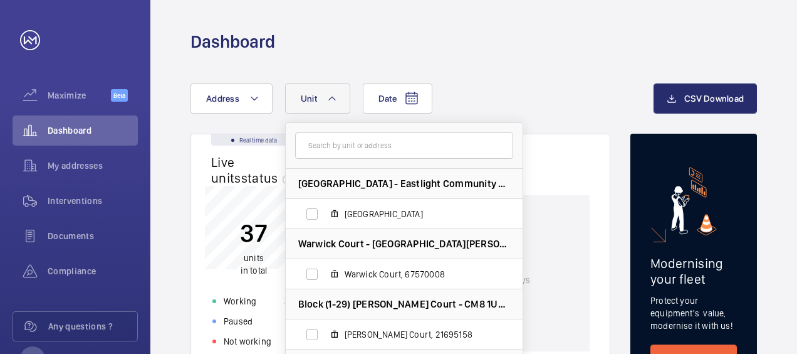 The height and width of the screenshot is (354, 797). Describe the element at coordinates (694, 201) in the screenshot. I see `img: marketing-card.svg` at that location.